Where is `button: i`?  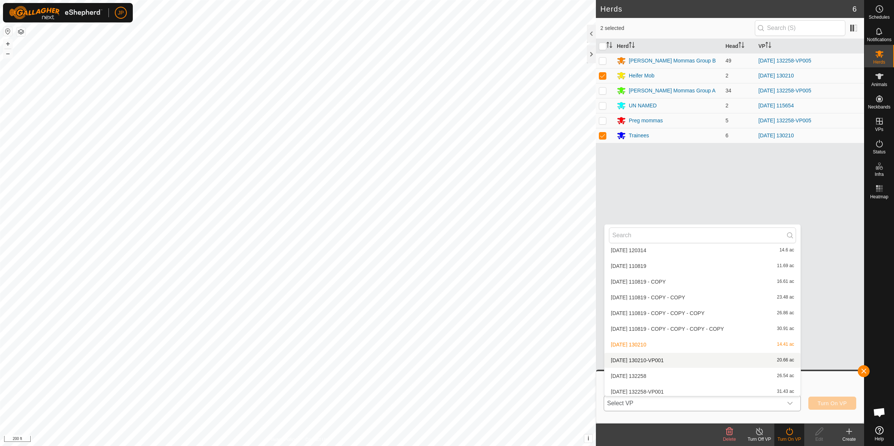
button: i is located at coordinates (588, 438).